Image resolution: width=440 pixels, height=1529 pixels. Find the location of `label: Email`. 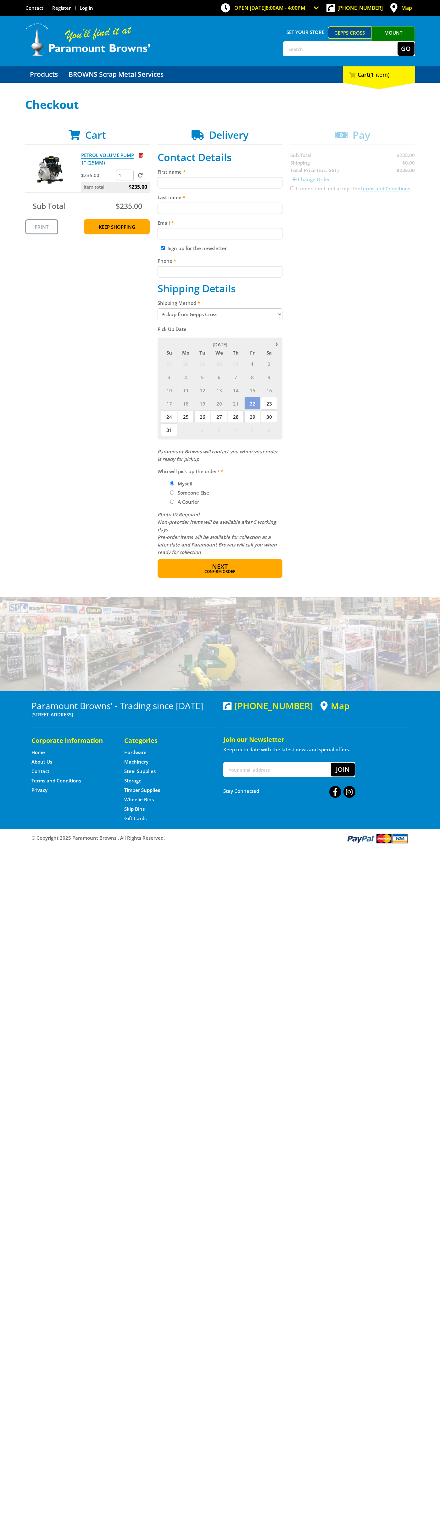

label: Email is located at coordinates (220, 223).